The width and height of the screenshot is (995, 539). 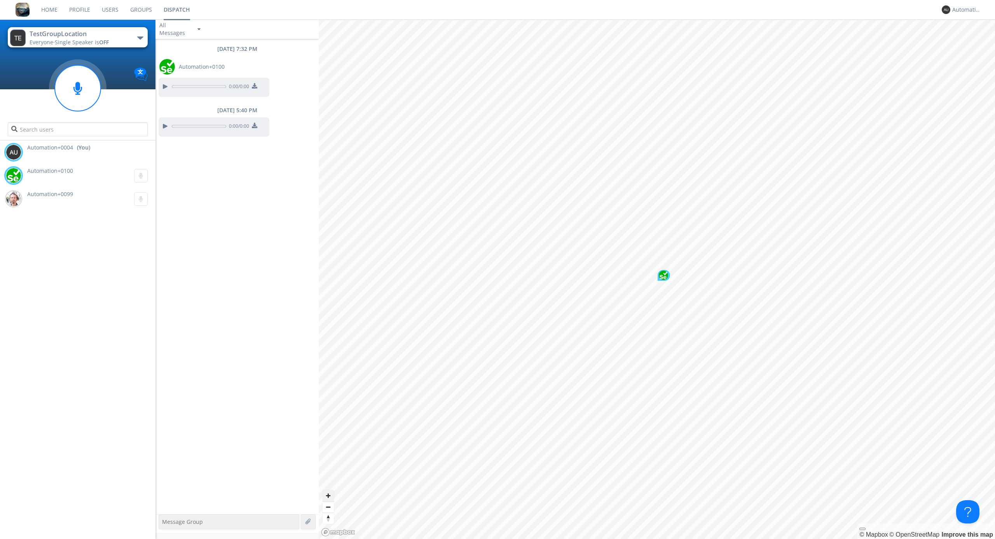 I want to click on span: OFF, so click(x=104, y=42).